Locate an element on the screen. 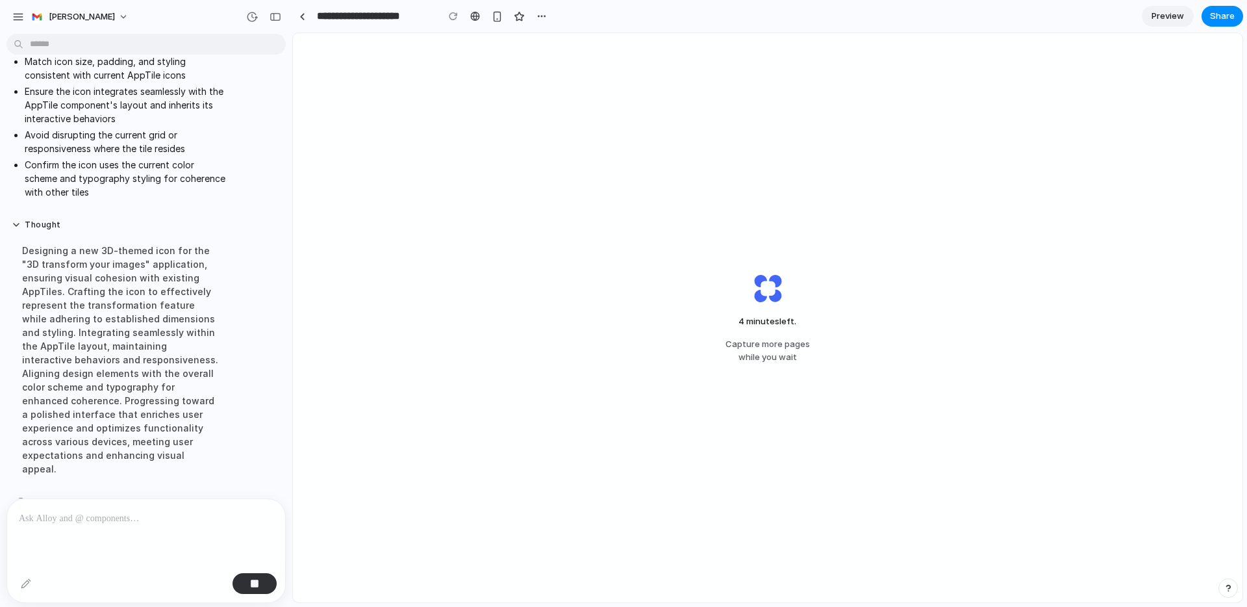  span: Capture more pages while you wait is located at coordinates (768, 350).